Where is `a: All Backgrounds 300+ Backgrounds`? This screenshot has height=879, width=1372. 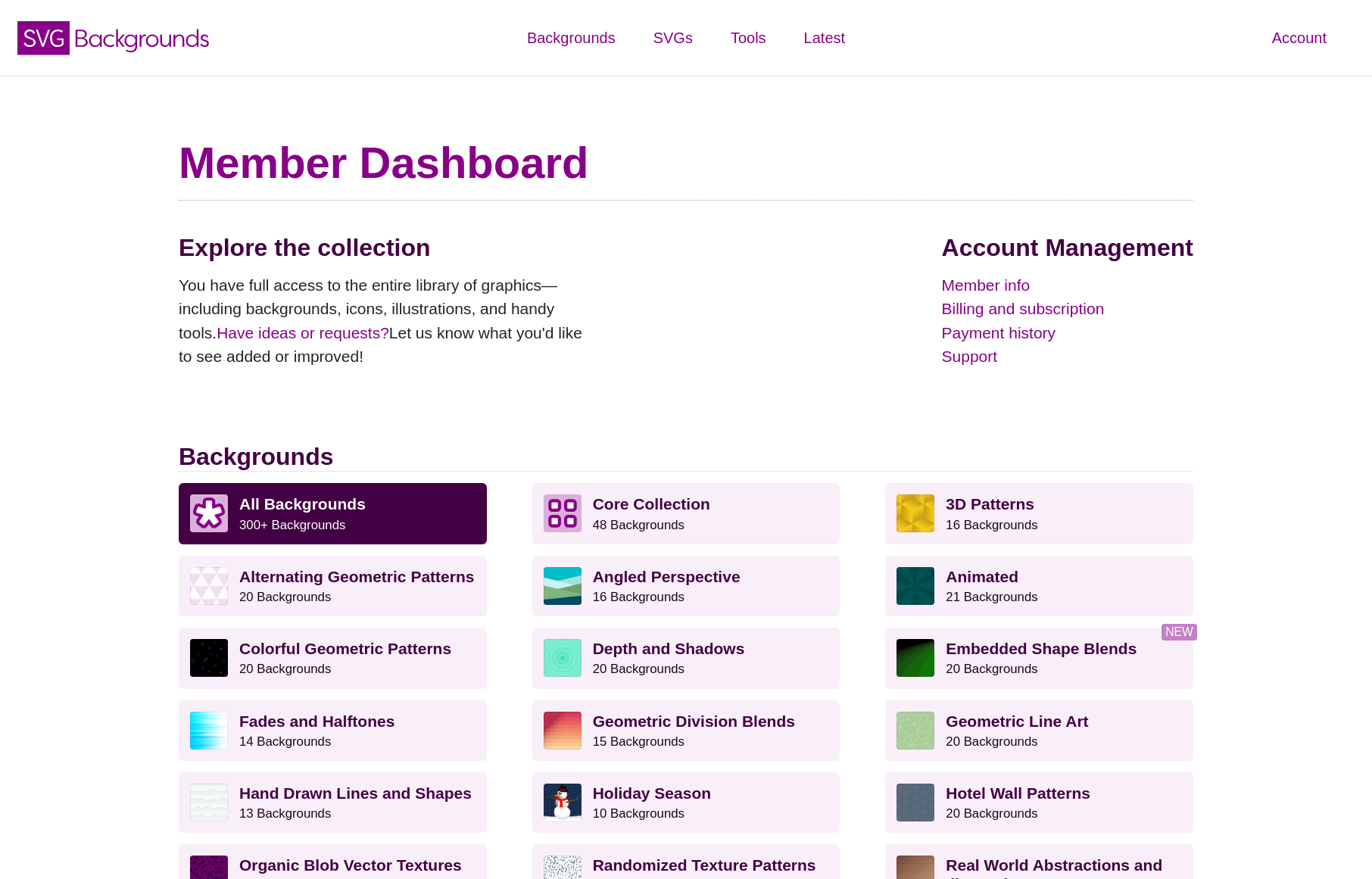 a: All Backgrounds 300+ Backgrounds is located at coordinates (333, 513).